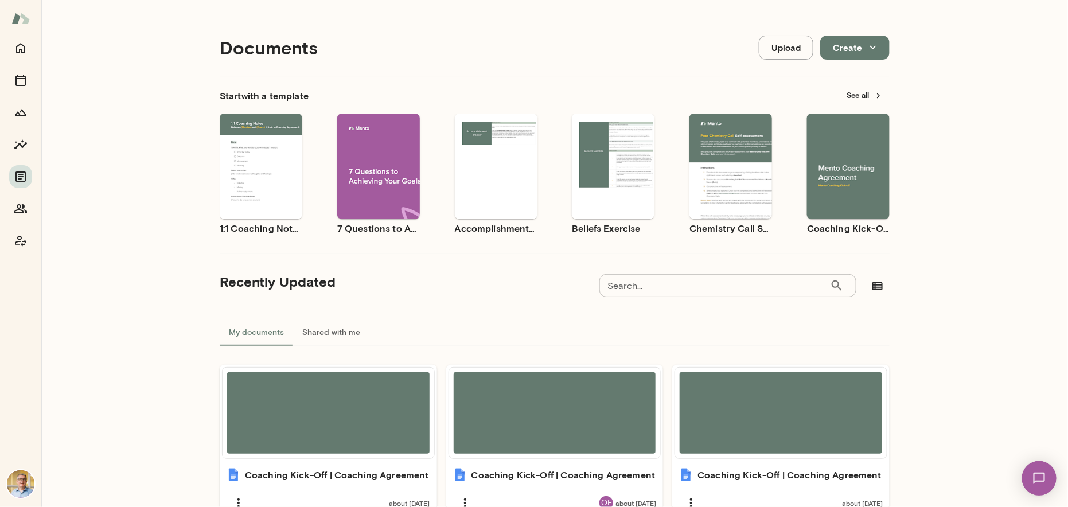  I want to click on h6: Beliefs Exercise, so click(613, 228).